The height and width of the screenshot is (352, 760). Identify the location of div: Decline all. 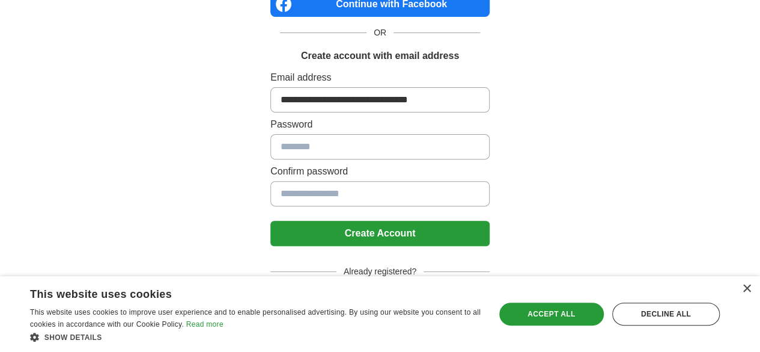
(666, 314).